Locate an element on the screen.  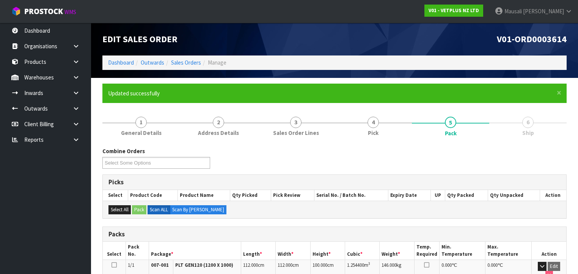
th: Expiry Date is located at coordinates (409, 195).